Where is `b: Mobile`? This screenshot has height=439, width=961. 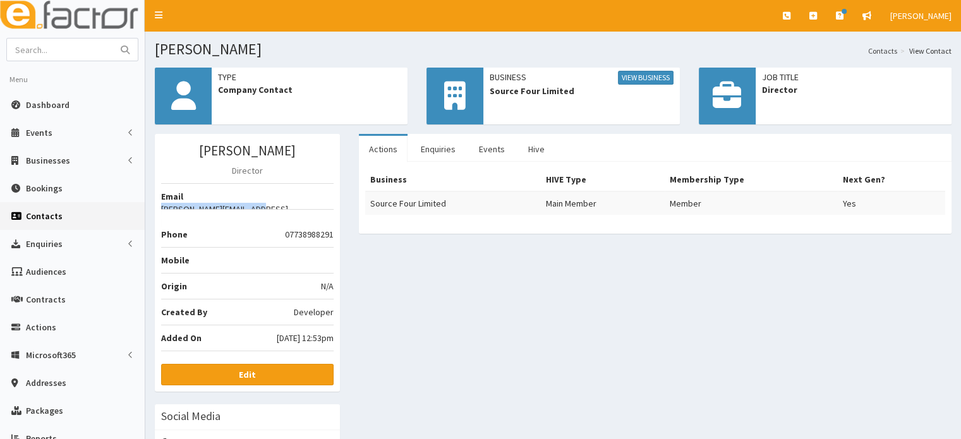 b: Mobile is located at coordinates (175, 260).